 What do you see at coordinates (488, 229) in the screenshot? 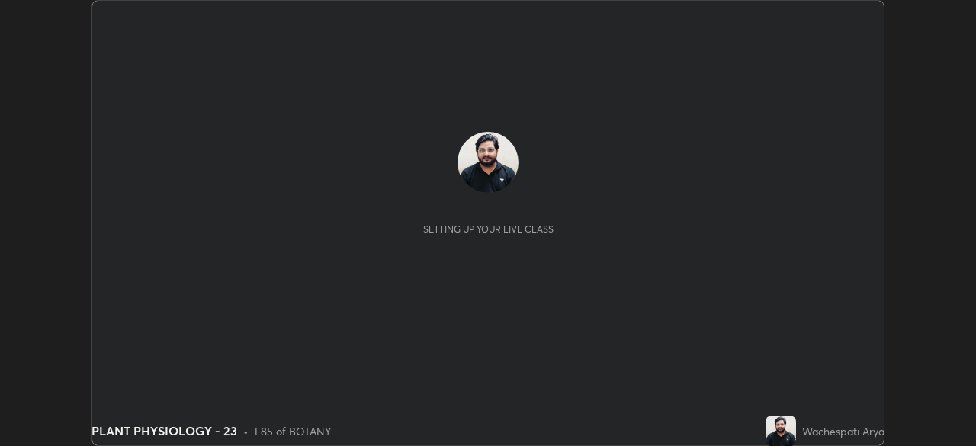
I see `div: Setting up your live class` at bounding box center [488, 229].